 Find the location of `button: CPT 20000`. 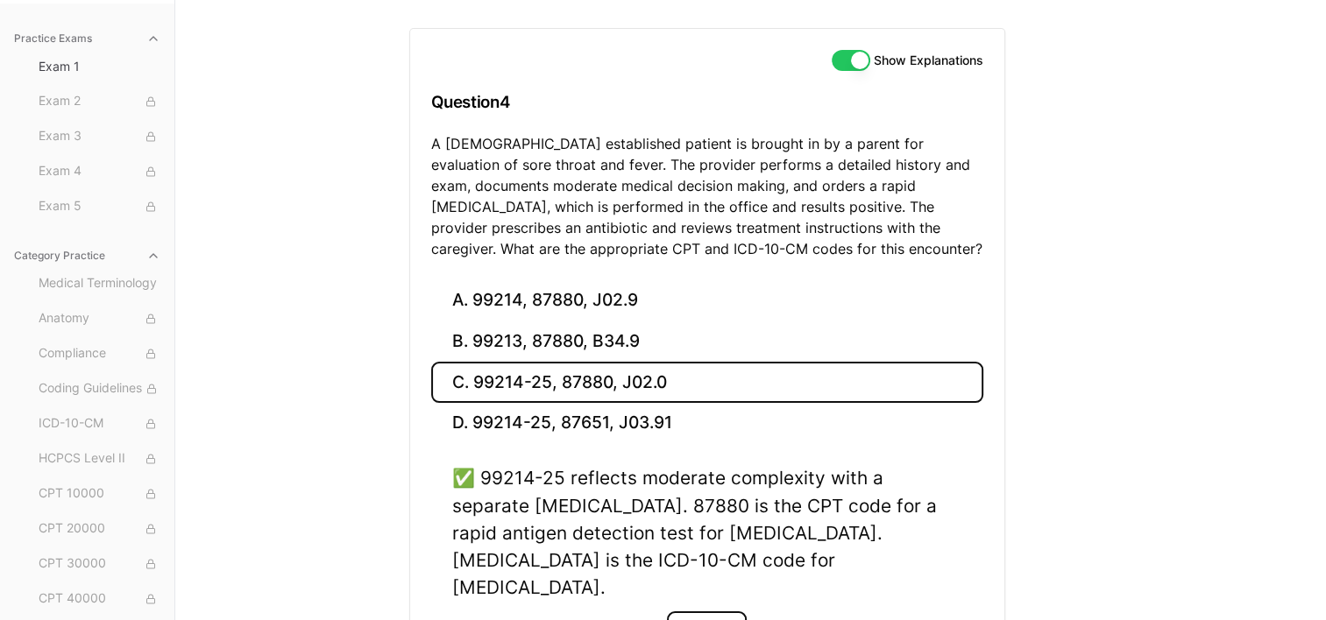

button: CPT 20000 is located at coordinates (99, 529).